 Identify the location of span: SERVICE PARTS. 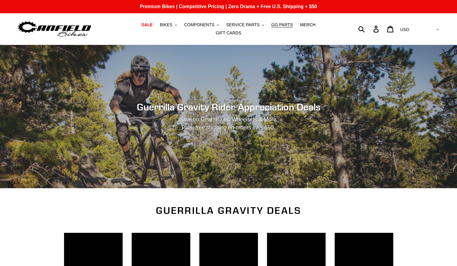
(243, 25).